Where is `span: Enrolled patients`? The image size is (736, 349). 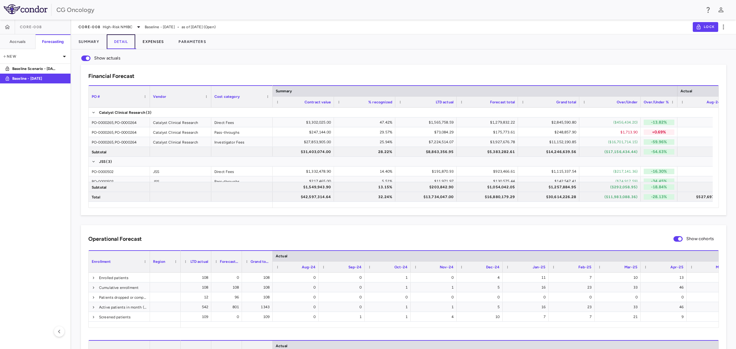
span: Enrolled patients is located at coordinates (114, 278).